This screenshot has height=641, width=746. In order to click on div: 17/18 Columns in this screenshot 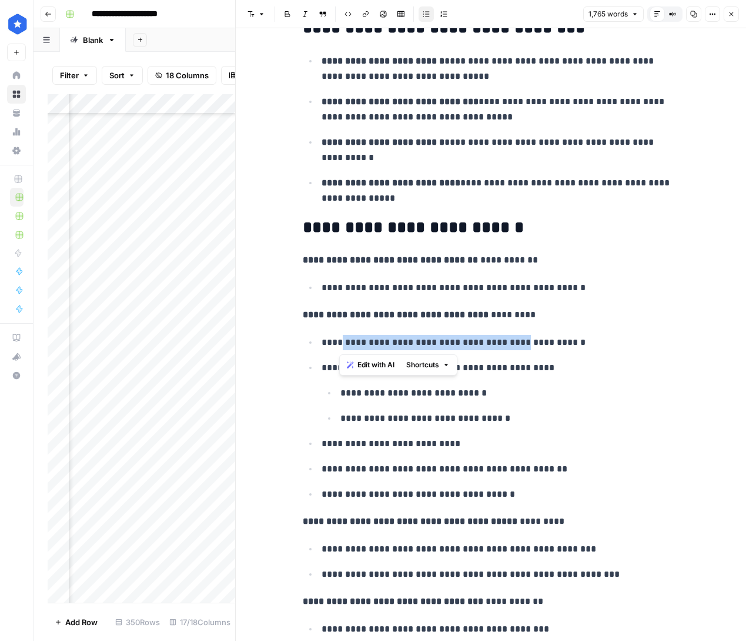, I will do `click(200, 622)`.